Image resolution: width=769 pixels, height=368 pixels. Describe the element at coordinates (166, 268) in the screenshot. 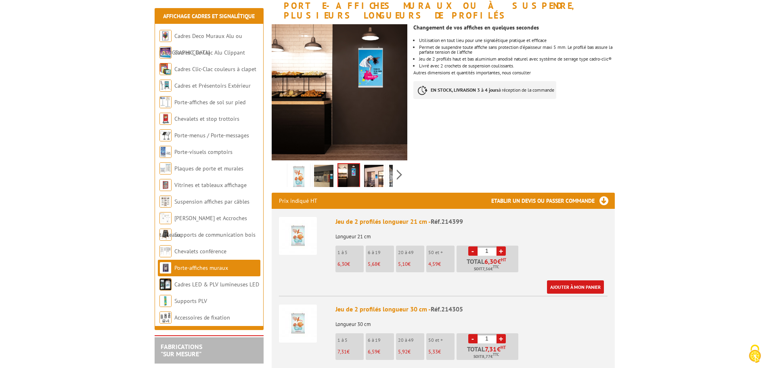

I see `img: Porte-affiches muraux` at that location.